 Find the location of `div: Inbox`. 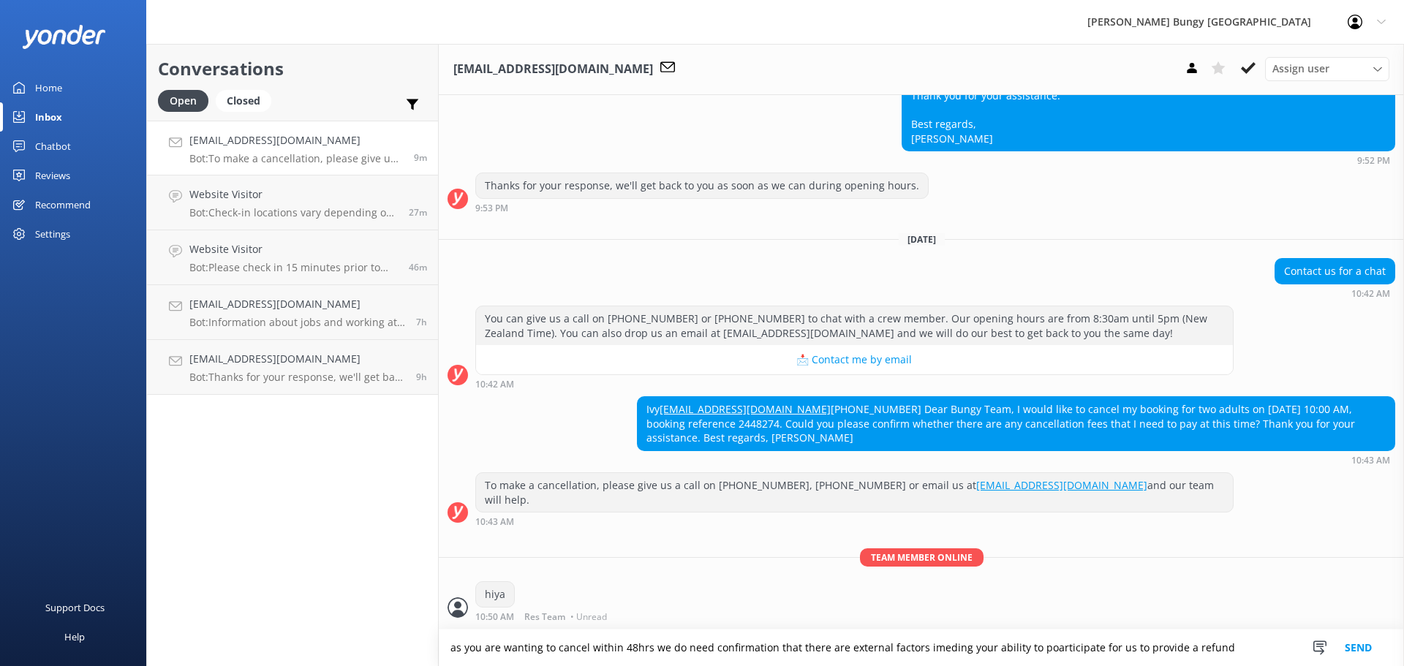

div: Inbox is located at coordinates (48, 117).